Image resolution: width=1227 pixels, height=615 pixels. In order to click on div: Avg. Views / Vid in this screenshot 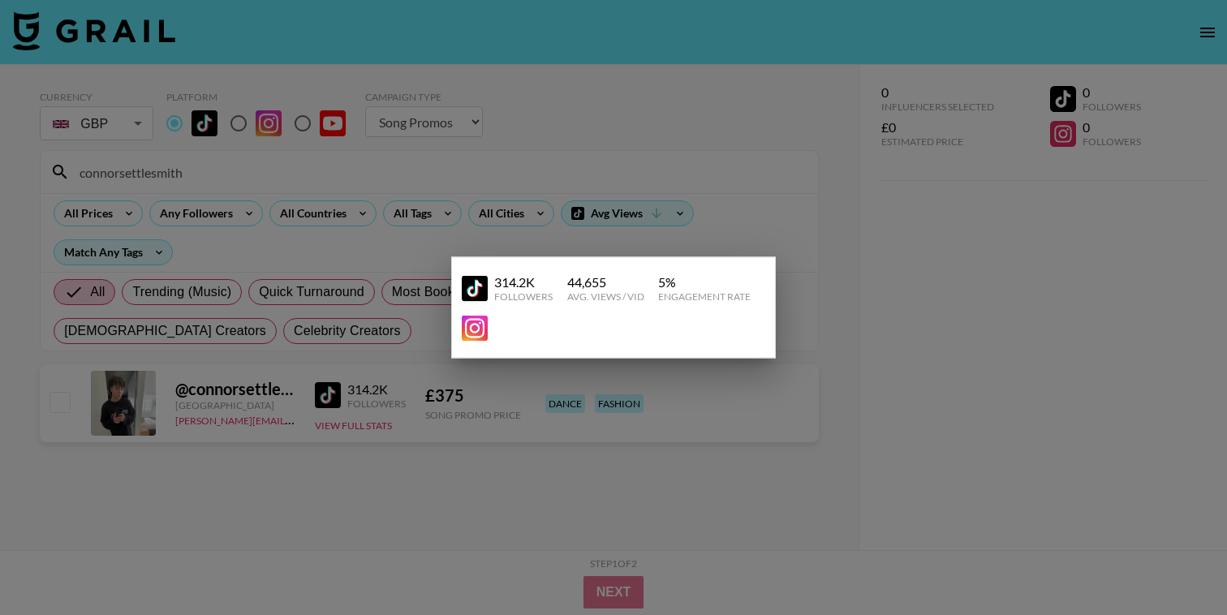, I will do `click(605, 296)`.